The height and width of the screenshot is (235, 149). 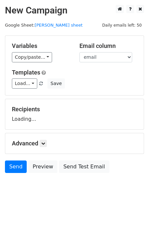 What do you see at coordinates (24, 83) in the screenshot?
I see `a: Load...` at bounding box center [24, 83].